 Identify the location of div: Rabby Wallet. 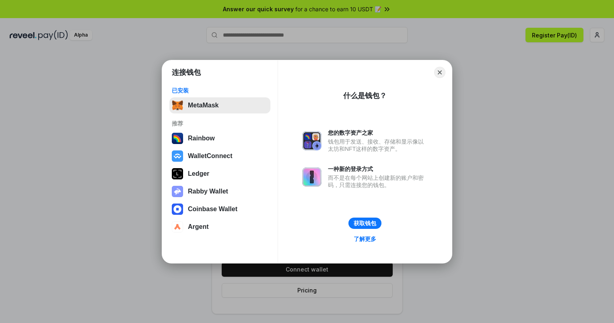
(208, 191).